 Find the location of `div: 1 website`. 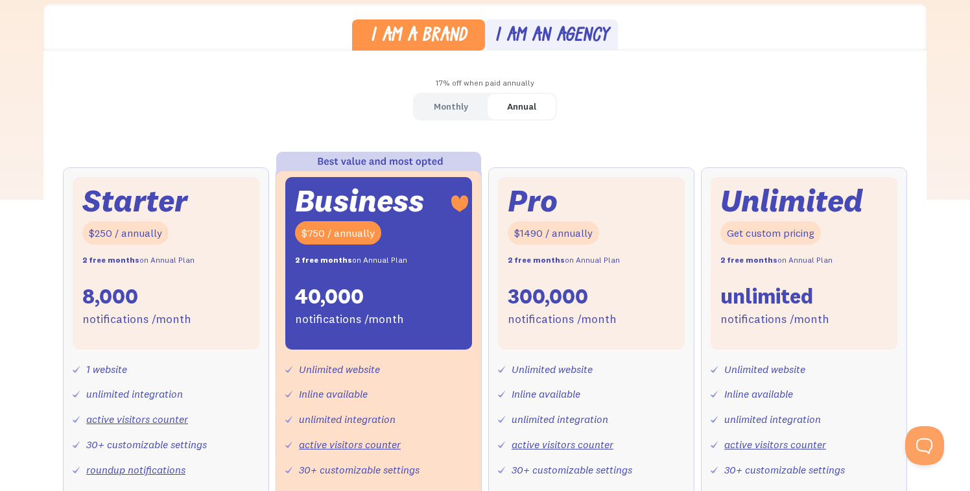

div: 1 website is located at coordinates (106, 369).